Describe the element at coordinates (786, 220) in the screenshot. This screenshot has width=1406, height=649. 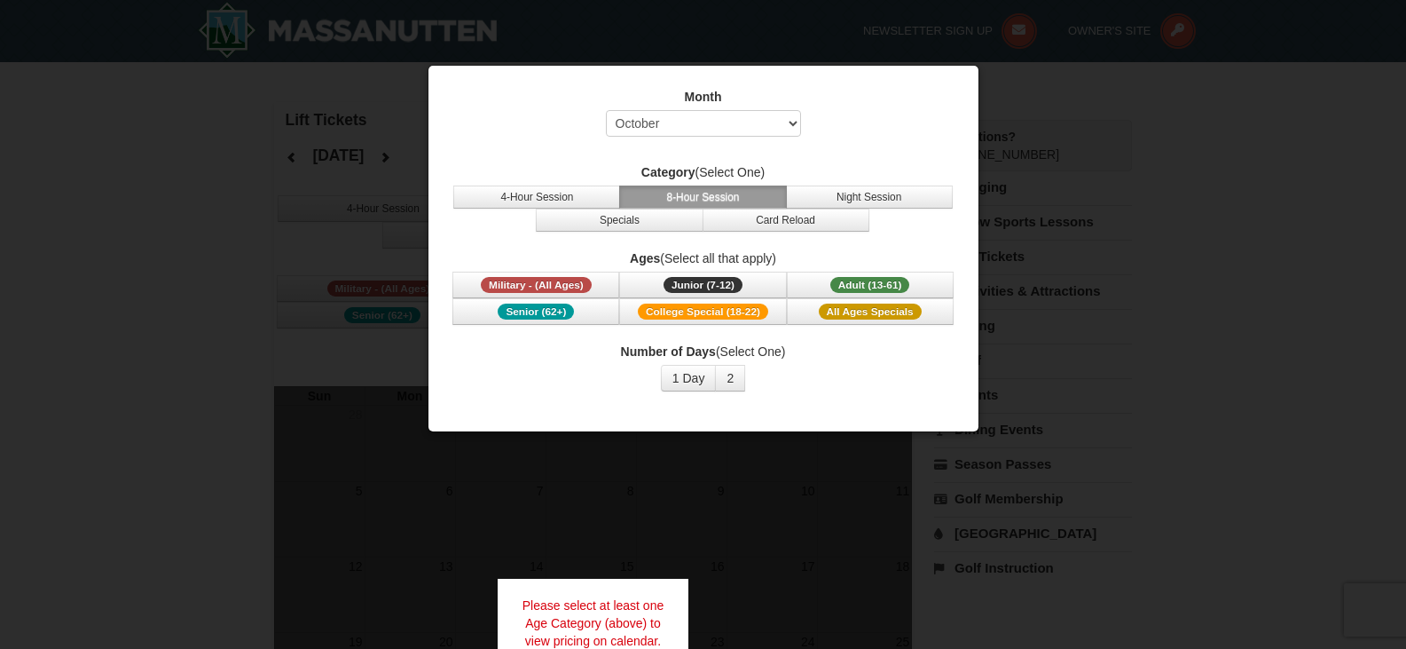
I see `button: Card Reload` at that location.